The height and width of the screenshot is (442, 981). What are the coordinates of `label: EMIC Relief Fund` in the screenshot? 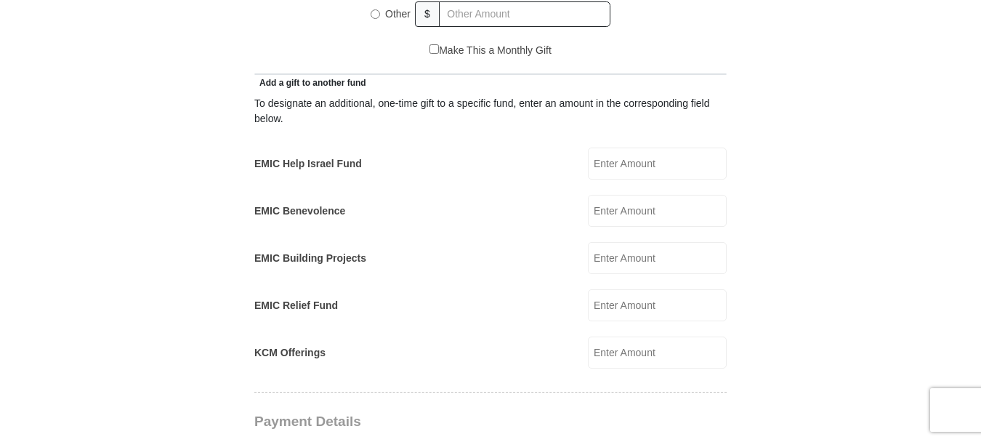 It's located at (296, 305).